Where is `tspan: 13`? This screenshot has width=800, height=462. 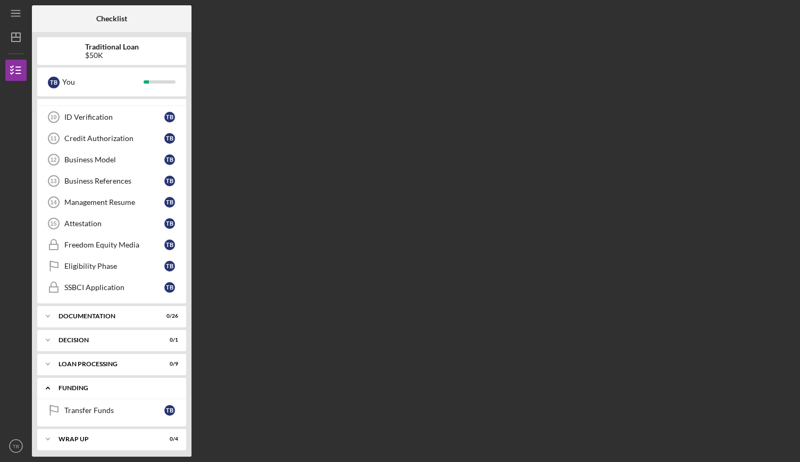 tspan: 13 is located at coordinates (53, 181).